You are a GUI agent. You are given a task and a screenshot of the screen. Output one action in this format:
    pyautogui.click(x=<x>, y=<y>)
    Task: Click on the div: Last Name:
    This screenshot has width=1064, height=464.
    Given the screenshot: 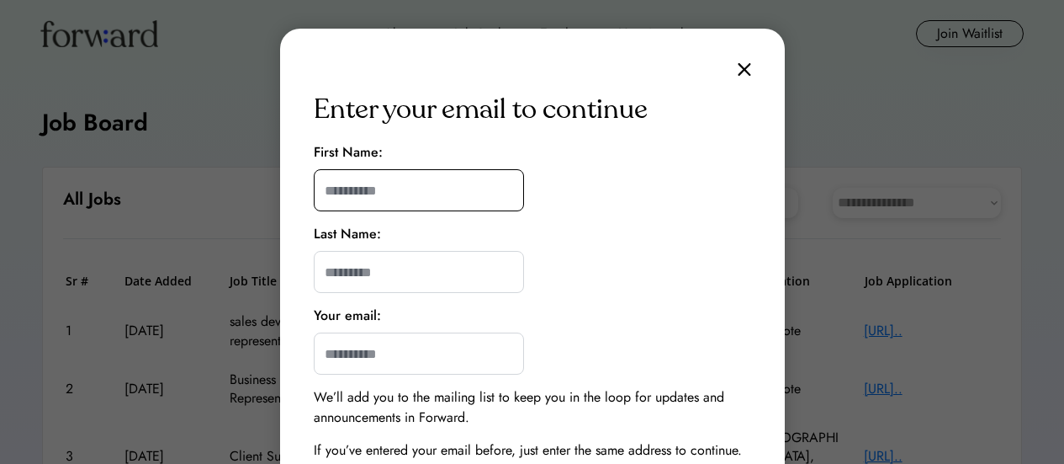 What is the action you would take?
    pyautogui.click(x=347, y=234)
    